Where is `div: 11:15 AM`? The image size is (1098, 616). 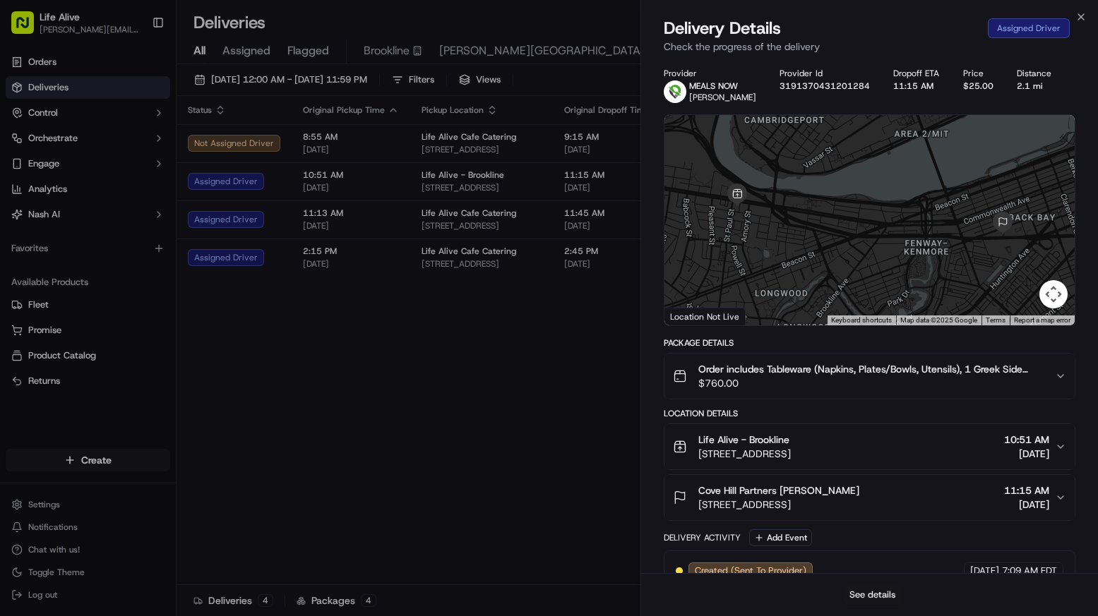
div: 11:15 AM is located at coordinates (917, 86).